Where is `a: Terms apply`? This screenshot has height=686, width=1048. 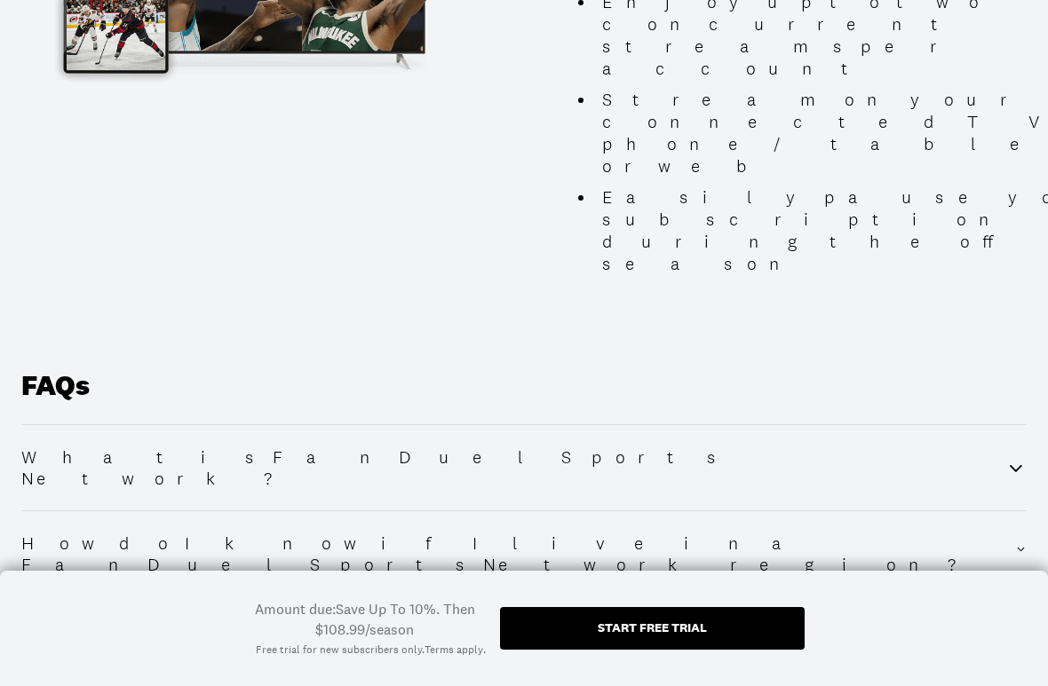
a: Terms apply is located at coordinates (454, 650).